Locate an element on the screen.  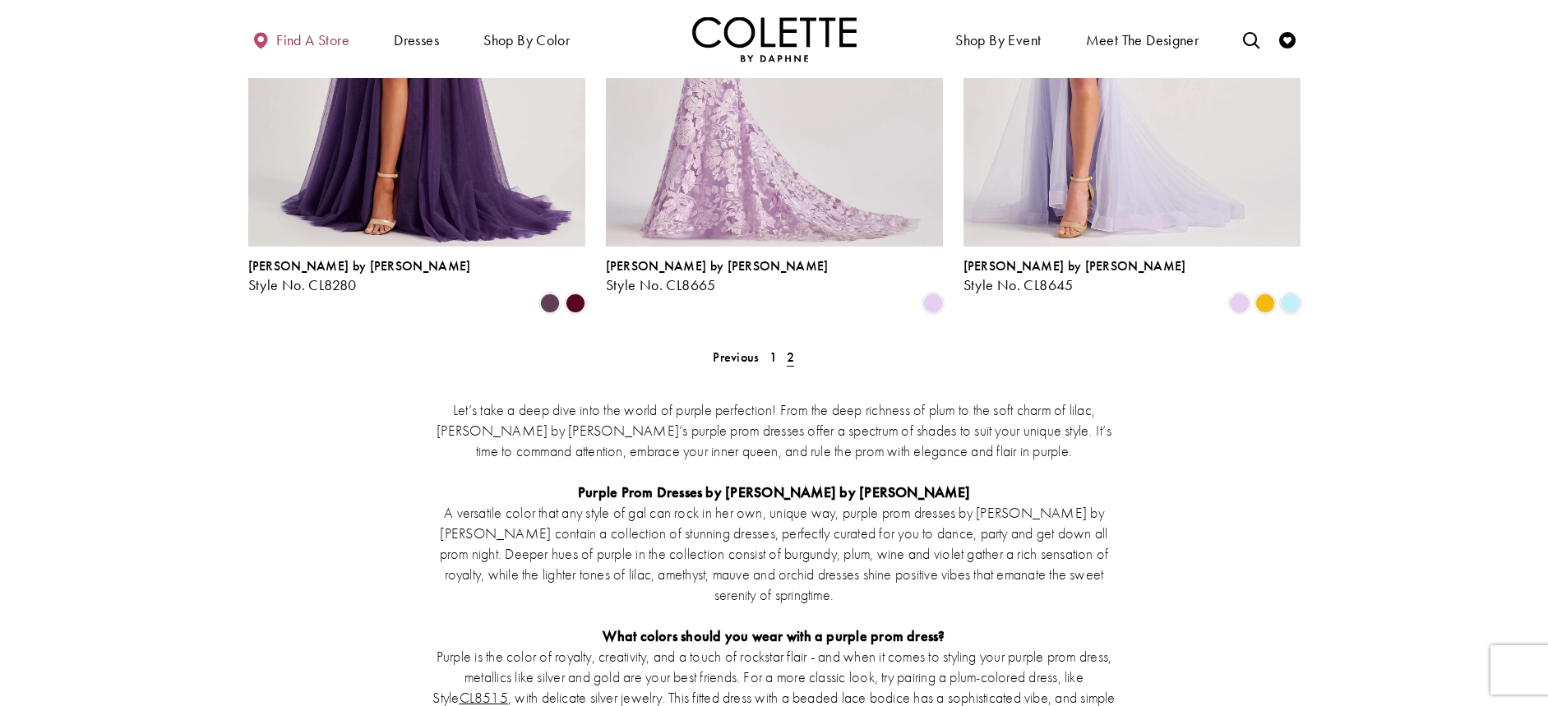
span: Style No. CL8645 is located at coordinates (1019, 284).